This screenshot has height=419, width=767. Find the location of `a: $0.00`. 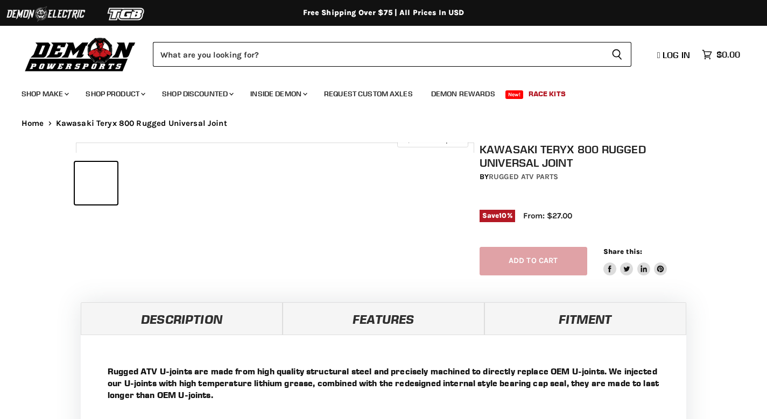

a: $0.00 is located at coordinates (721, 54).